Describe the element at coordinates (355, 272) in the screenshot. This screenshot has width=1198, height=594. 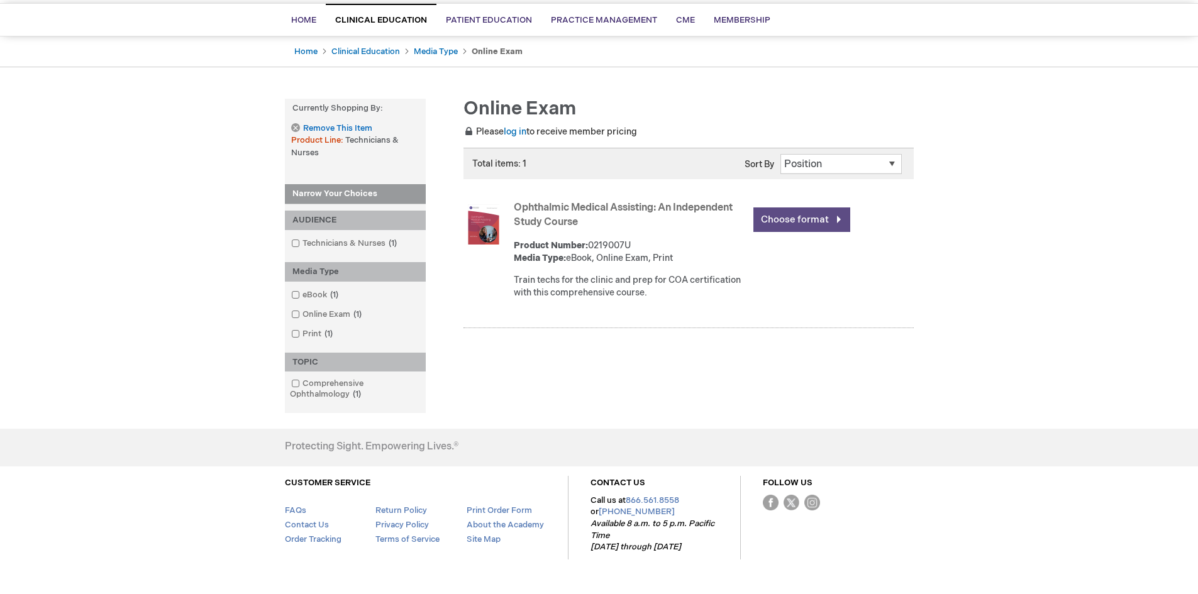
I see `div: Media Type` at that location.